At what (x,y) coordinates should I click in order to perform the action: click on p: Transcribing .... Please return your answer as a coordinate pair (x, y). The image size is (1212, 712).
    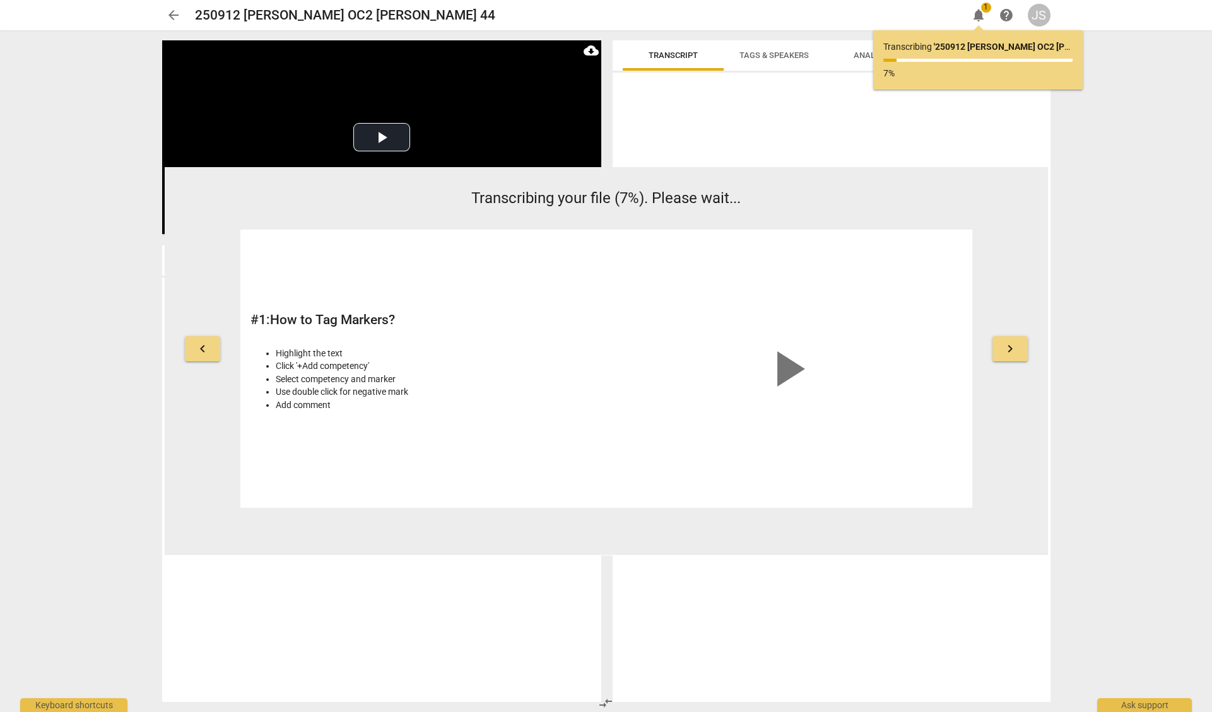
    Looking at the image, I should click on (978, 47).